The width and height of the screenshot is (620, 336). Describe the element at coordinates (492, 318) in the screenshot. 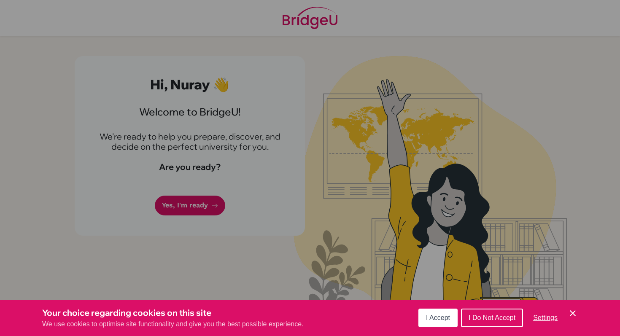

I see `span: I Do Not Accept` at that location.